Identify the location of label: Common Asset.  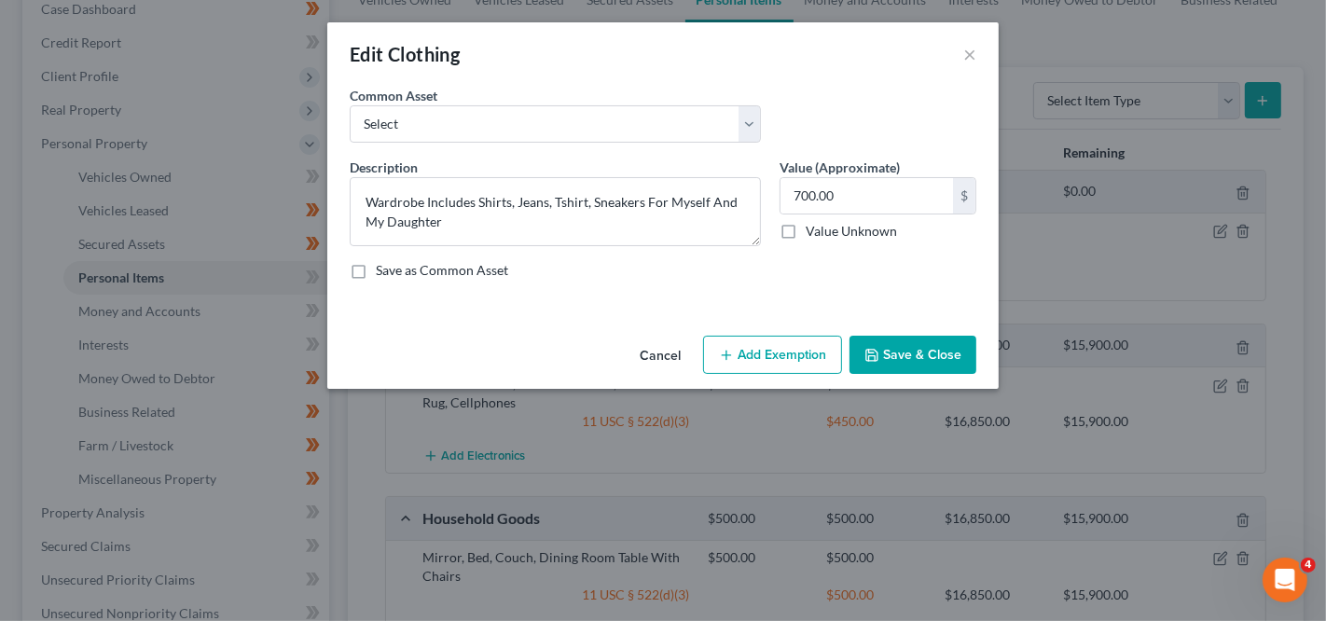
(393, 95).